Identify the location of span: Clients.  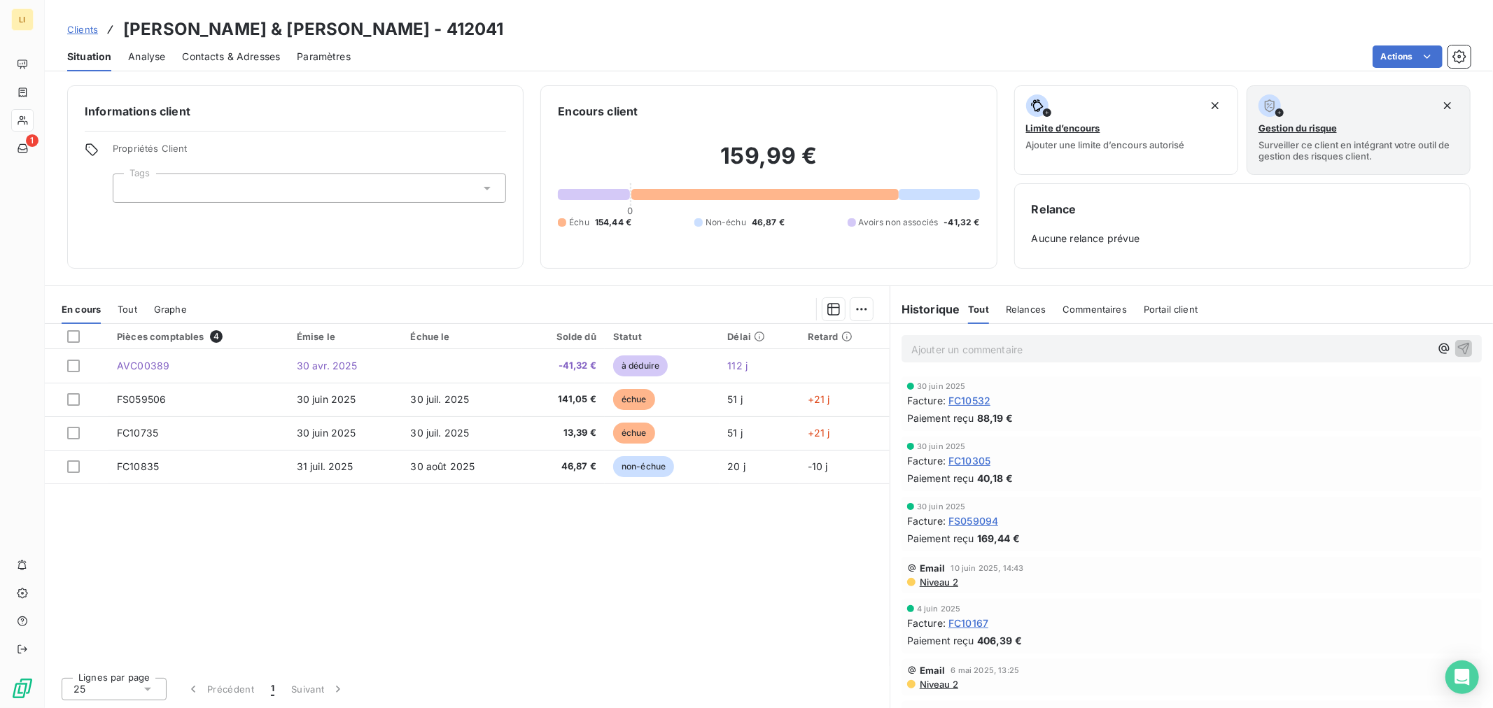
(83, 29).